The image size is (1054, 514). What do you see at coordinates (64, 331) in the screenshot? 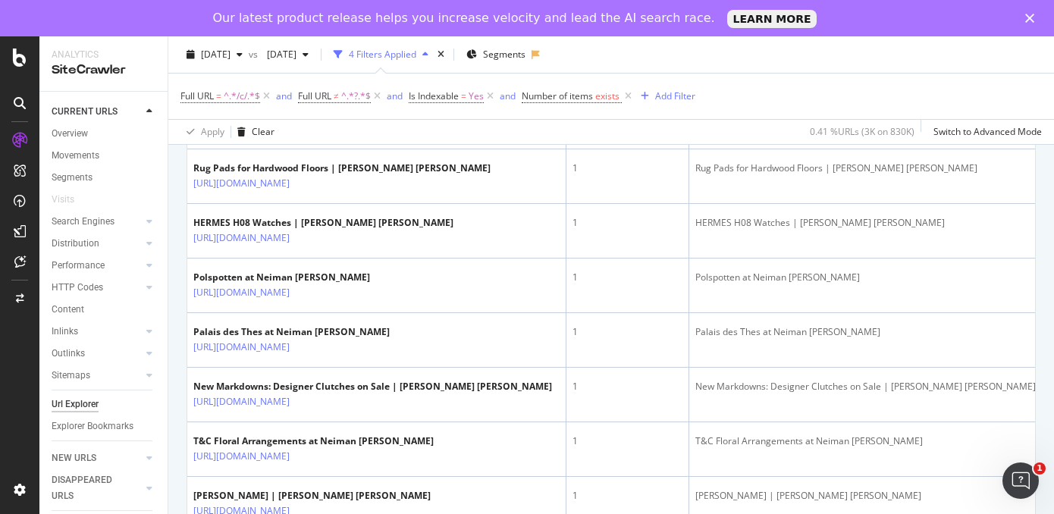
I see `div: Inlinks` at bounding box center [64, 331].